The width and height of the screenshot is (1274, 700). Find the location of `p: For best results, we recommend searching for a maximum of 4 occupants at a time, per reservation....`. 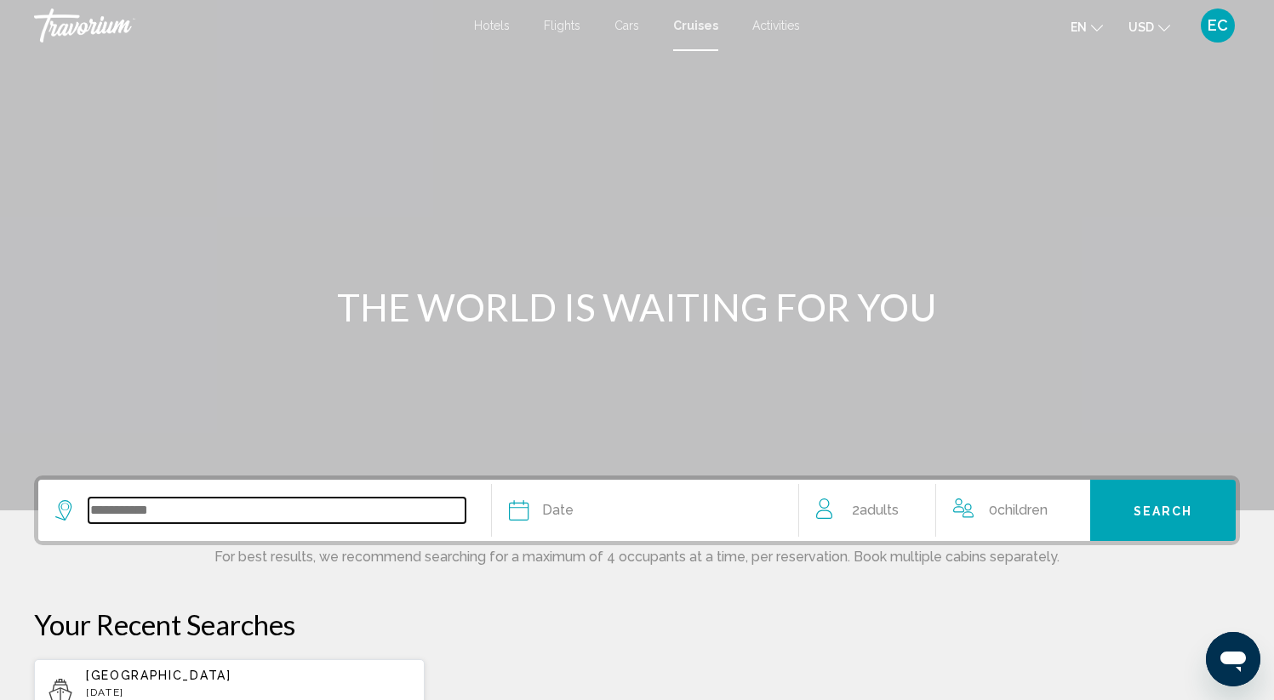

p: For best results, we recommend searching for a maximum of 4 occupants at a time, per reservation.... is located at coordinates (636, 555).